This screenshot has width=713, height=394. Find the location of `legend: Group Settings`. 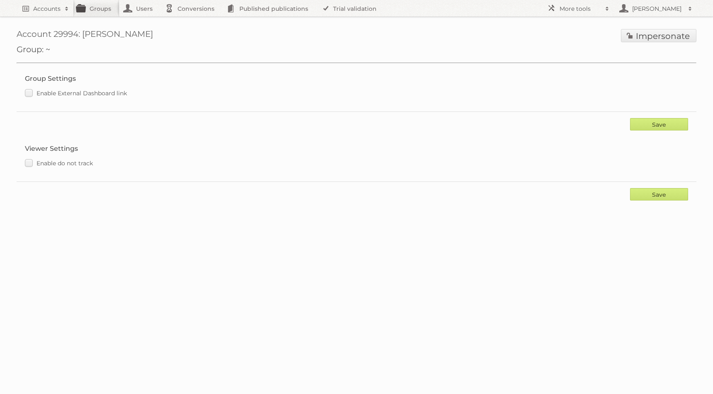

legend: Group Settings is located at coordinates (50, 78).